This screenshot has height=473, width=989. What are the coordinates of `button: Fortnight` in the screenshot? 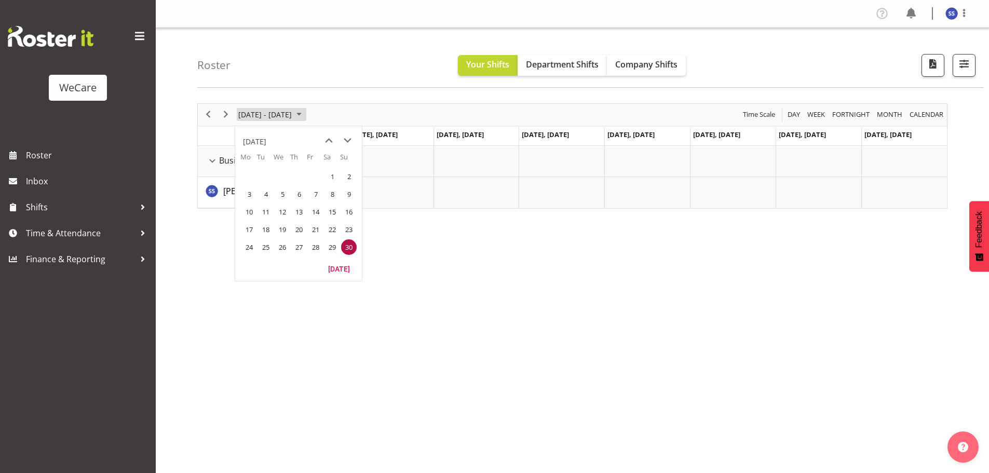 It's located at (851, 114).